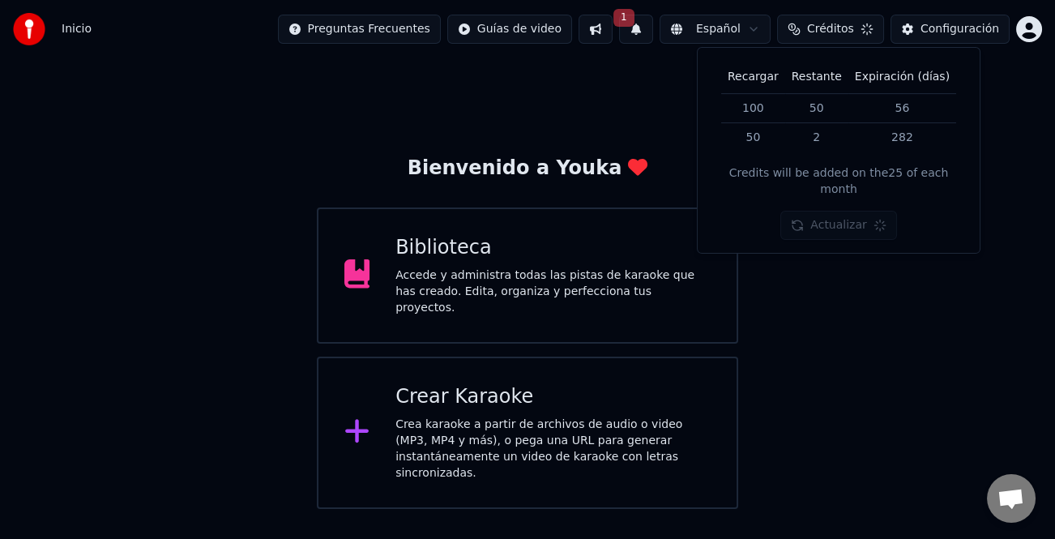 This screenshot has height=539, width=1055. Describe the element at coordinates (76, 29) in the screenshot. I see `nav: breadcrumb` at that location.